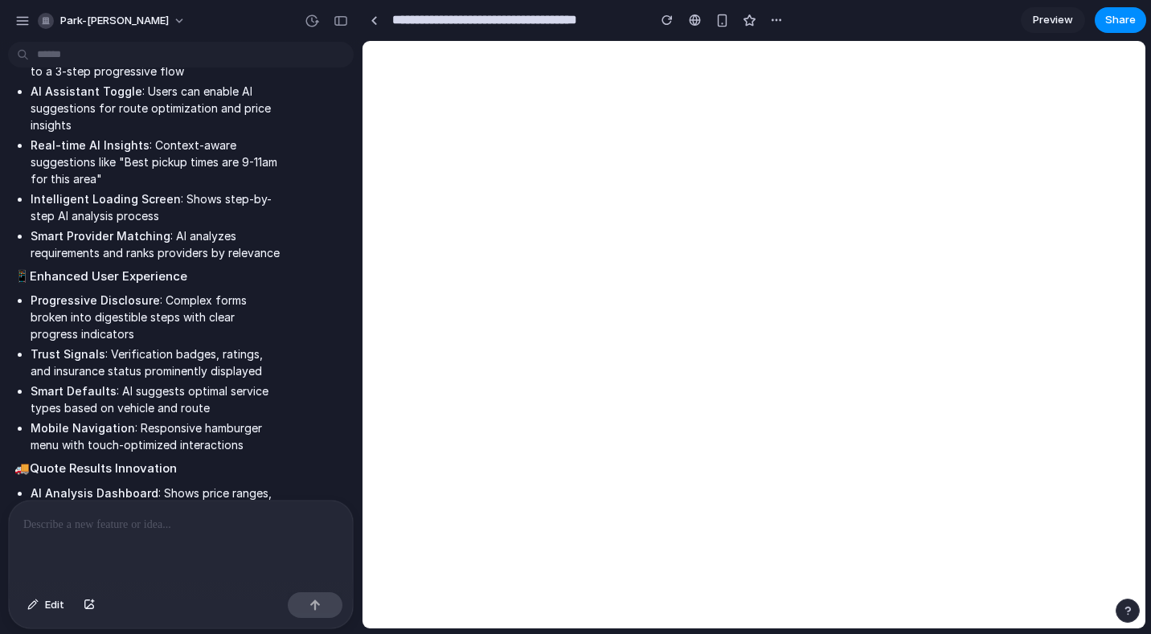 This screenshot has width=1151, height=634. I want to click on strong: Real-time AI Insights, so click(90, 145).